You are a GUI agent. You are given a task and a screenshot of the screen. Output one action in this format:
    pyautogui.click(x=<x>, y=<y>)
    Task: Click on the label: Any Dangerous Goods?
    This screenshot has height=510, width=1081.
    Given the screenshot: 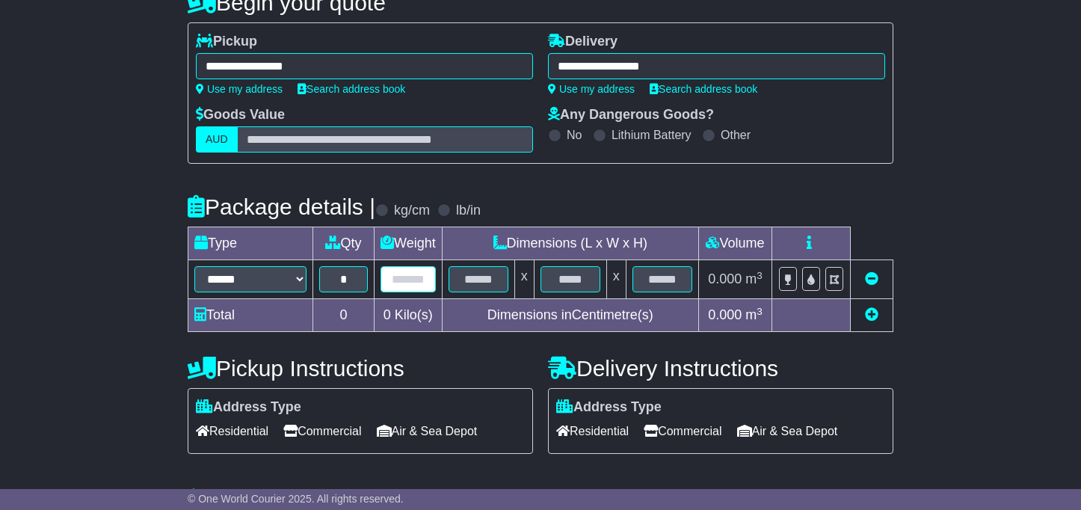 What is the action you would take?
    pyautogui.click(x=631, y=115)
    